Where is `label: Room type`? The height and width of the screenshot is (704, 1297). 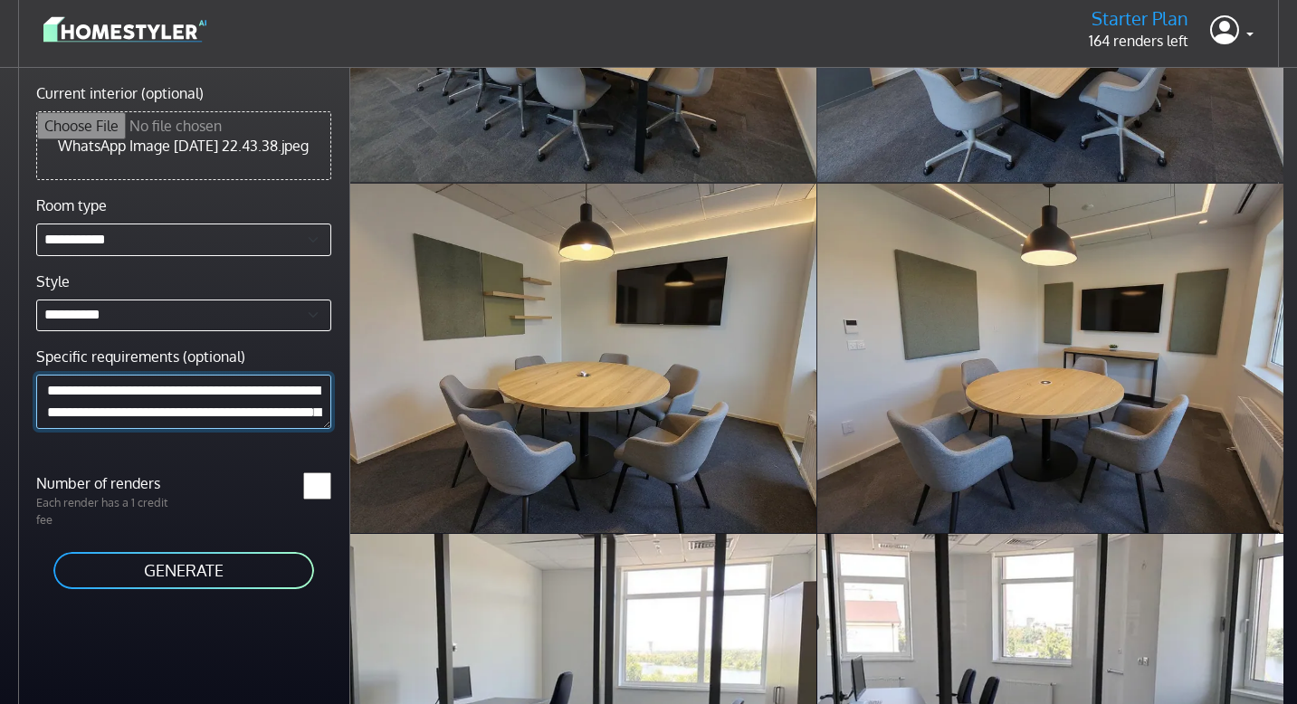
label: Room type is located at coordinates (71, 205).